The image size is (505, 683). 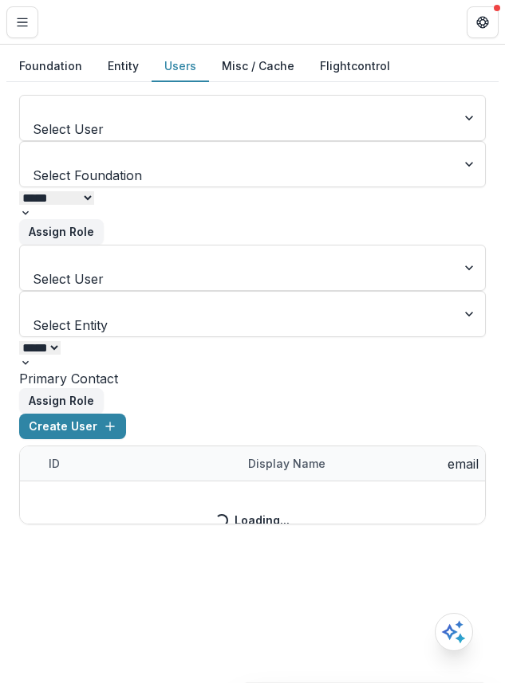 I want to click on button: Foundation, so click(x=50, y=66).